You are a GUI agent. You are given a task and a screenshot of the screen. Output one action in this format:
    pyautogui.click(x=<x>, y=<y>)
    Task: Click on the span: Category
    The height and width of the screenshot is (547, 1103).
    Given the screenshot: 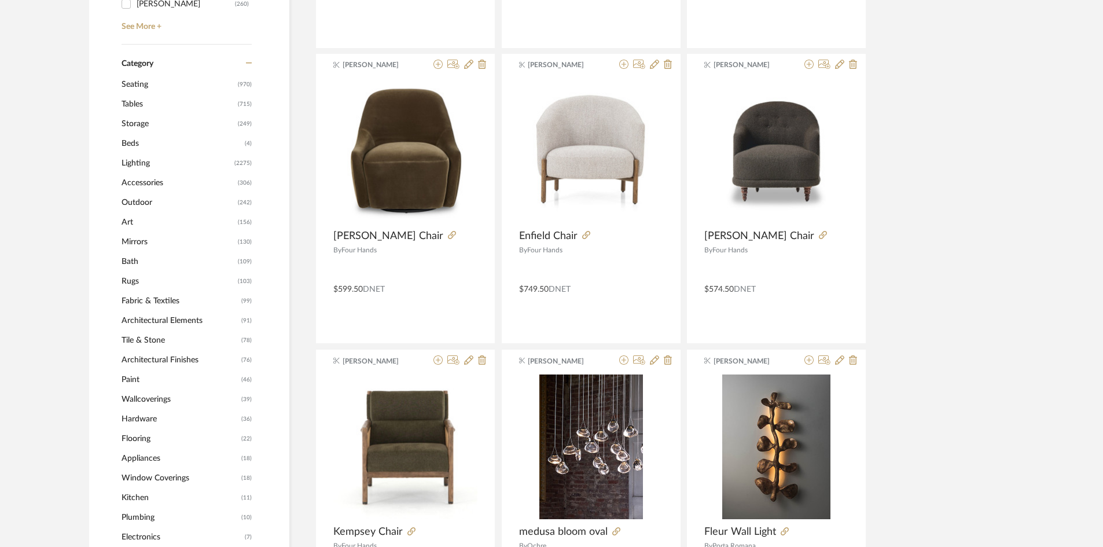 What is the action you would take?
    pyautogui.click(x=137, y=64)
    